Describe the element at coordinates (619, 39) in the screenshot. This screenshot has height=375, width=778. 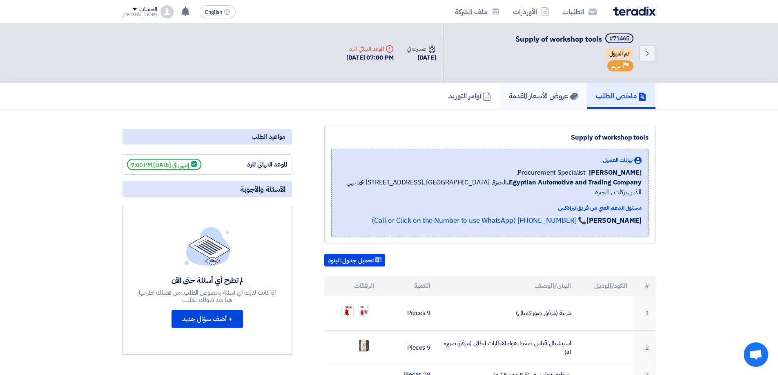
I see `div: #71465` at that location.